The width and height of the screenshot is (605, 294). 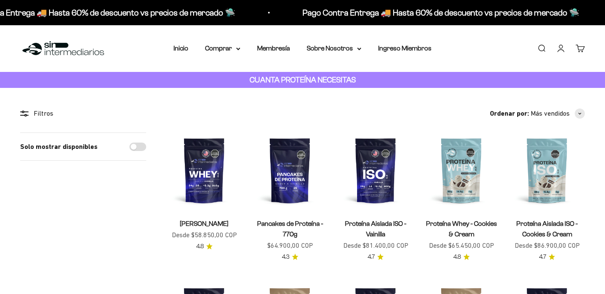 I want to click on span: Más vendidos, so click(x=550, y=113).